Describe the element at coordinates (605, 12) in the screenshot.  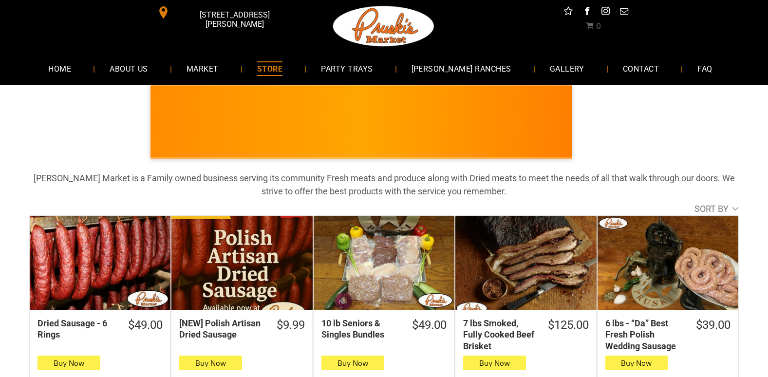
I see `a: instagram` at that location.